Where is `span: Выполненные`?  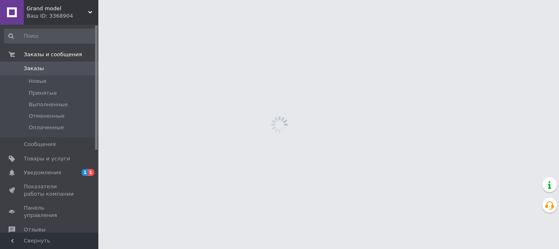 span: Выполненные is located at coordinates (48, 105).